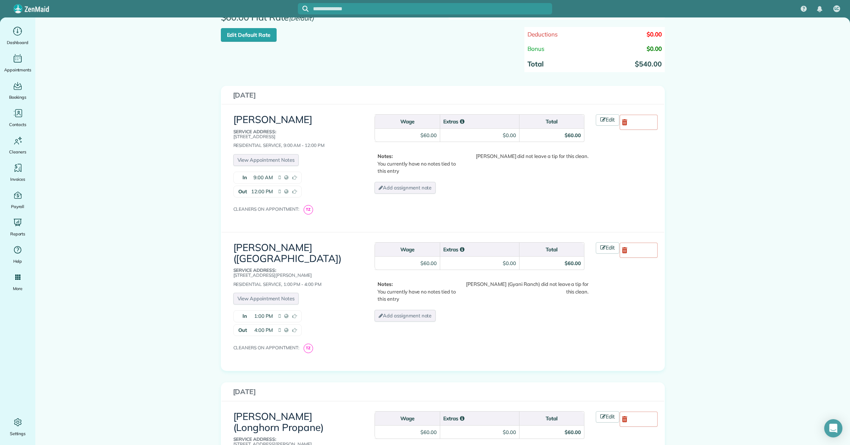 The width and height of the screenshot is (850, 445). I want to click on span: Dashboard, so click(17, 43).